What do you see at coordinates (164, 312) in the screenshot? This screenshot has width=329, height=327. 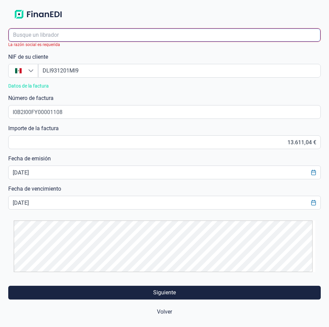 I see `span: Volver` at bounding box center [164, 312].